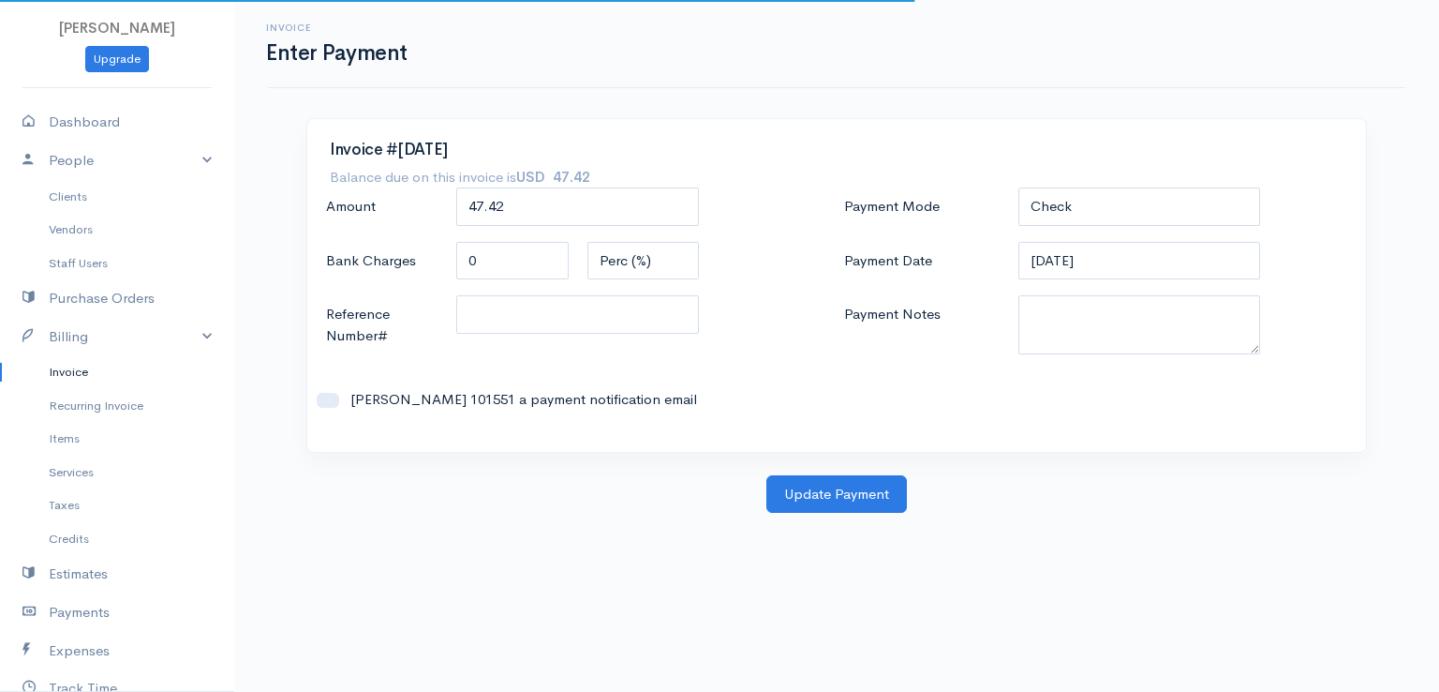 This screenshot has width=1439, height=692. I want to click on h7: Balance due on this invoice is, so click(460, 176).